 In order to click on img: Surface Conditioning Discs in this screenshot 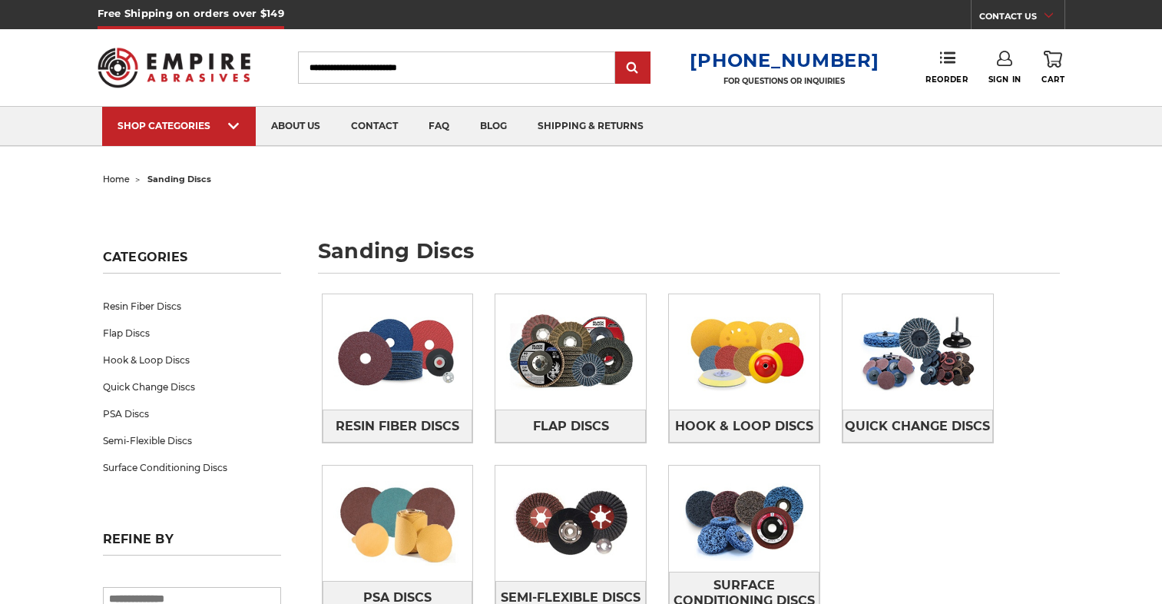, I will do `click(744, 518)`.